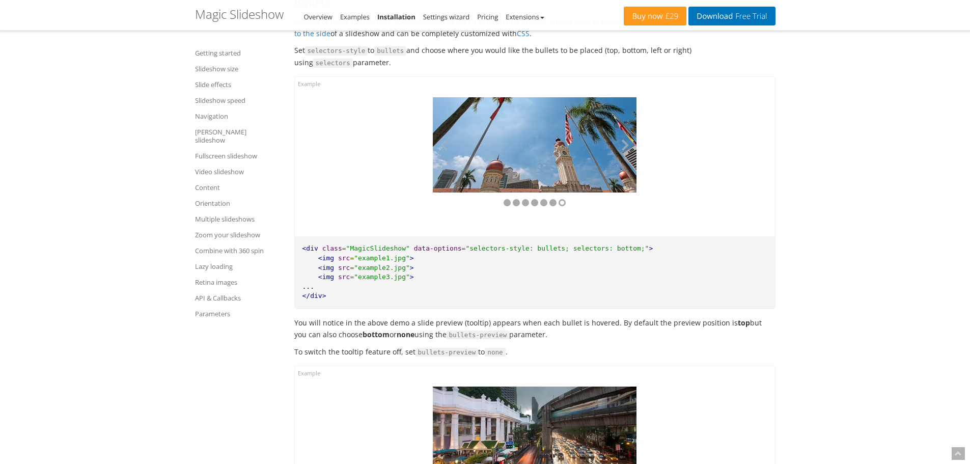  What do you see at coordinates (557, 248) in the screenshot?
I see `span: "selectors-style: bullets; selectors: bottom;"` at bounding box center [557, 248].